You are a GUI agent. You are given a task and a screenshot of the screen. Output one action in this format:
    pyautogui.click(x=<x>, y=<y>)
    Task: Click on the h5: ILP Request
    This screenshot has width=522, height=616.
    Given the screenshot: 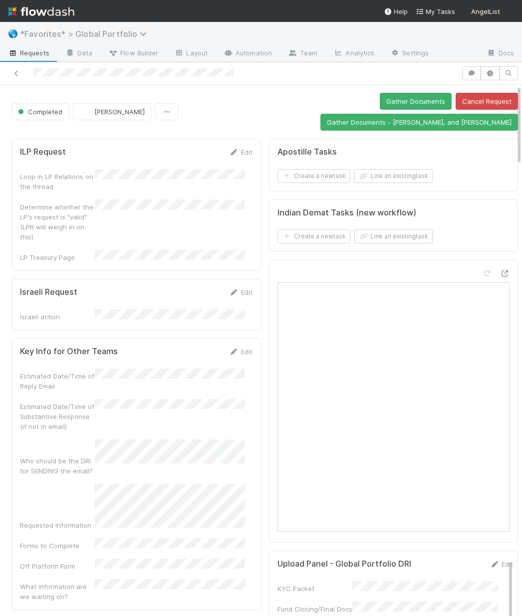 What is the action you would take?
    pyautogui.click(x=43, y=152)
    